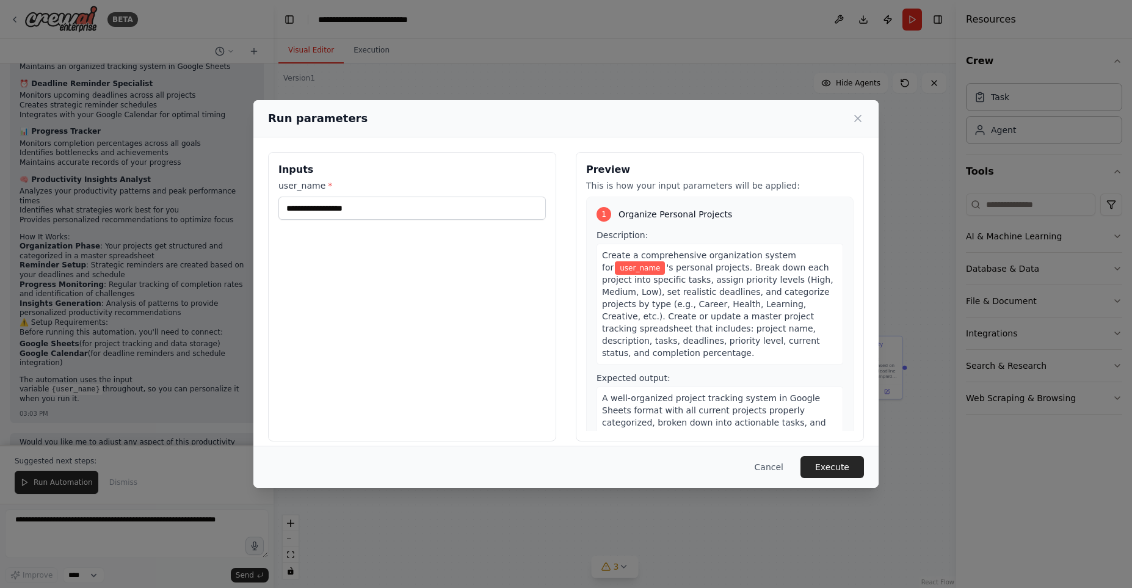 Image resolution: width=1132 pixels, height=588 pixels. Describe the element at coordinates (633, 378) in the screenshot. I see `span: Expected output:` at that location.